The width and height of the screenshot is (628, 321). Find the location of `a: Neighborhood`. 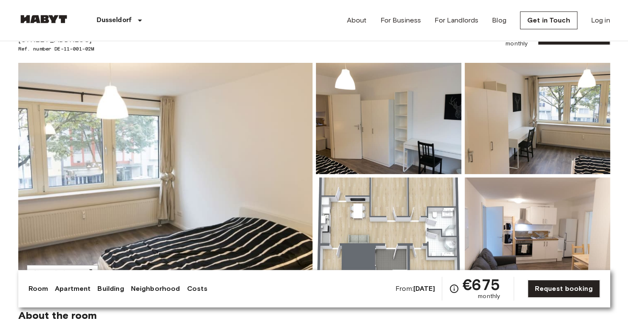

a: Neighborhood is located at coordinates (156, 289).